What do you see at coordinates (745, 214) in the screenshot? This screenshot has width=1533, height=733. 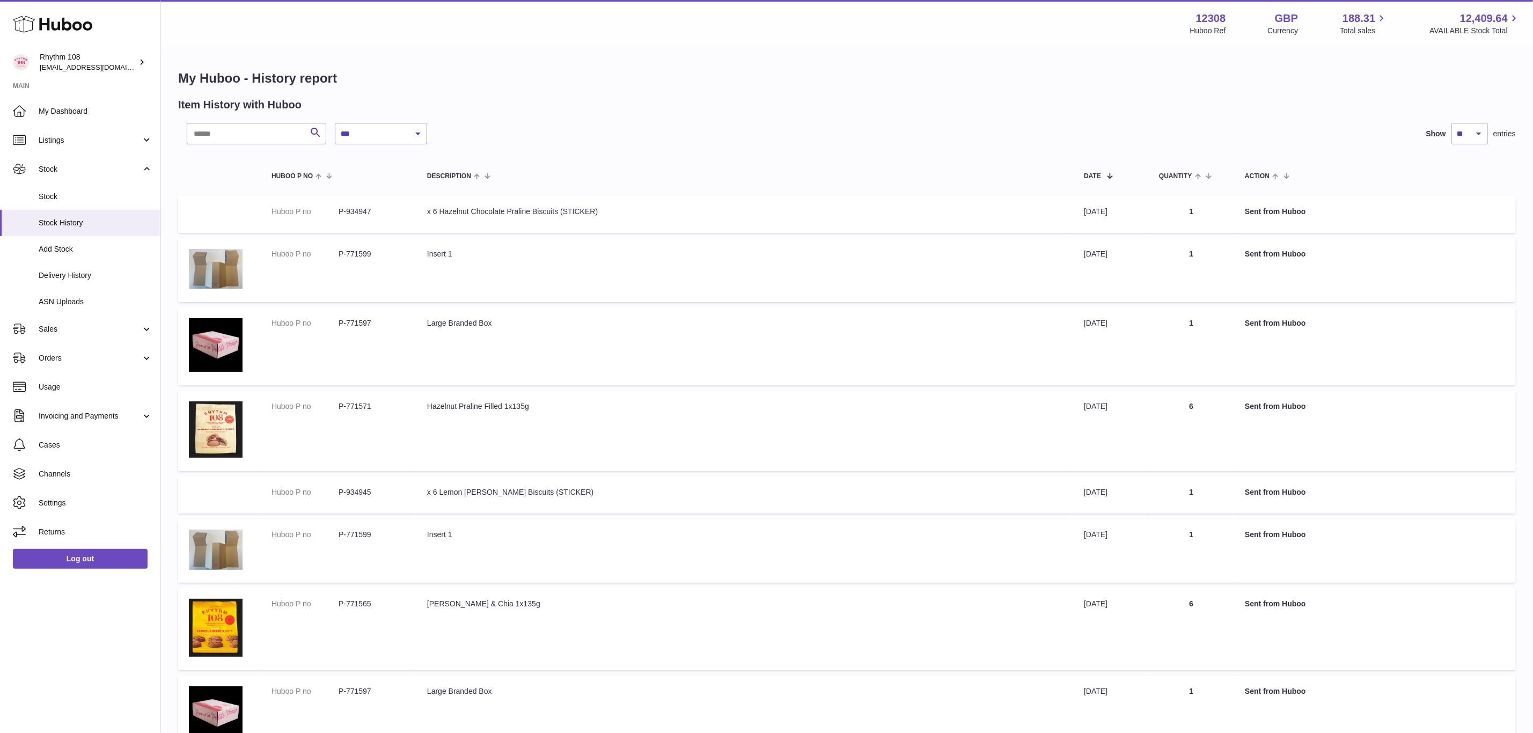 I see `td: x 6 Hazelnut Chocolate Praline Biscuits (STICKER)` at bounding box center [745, 214].